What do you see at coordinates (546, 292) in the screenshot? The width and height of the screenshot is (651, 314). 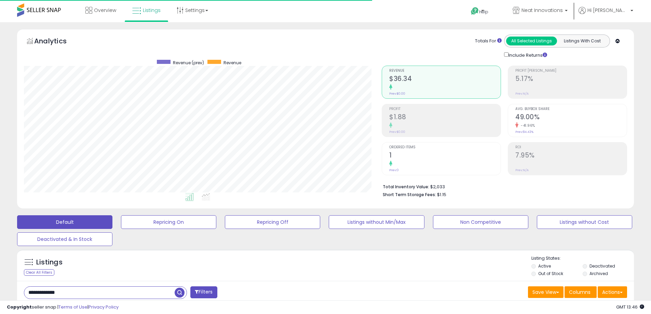 I see `button: Save View` at bounding box center [546, 292].